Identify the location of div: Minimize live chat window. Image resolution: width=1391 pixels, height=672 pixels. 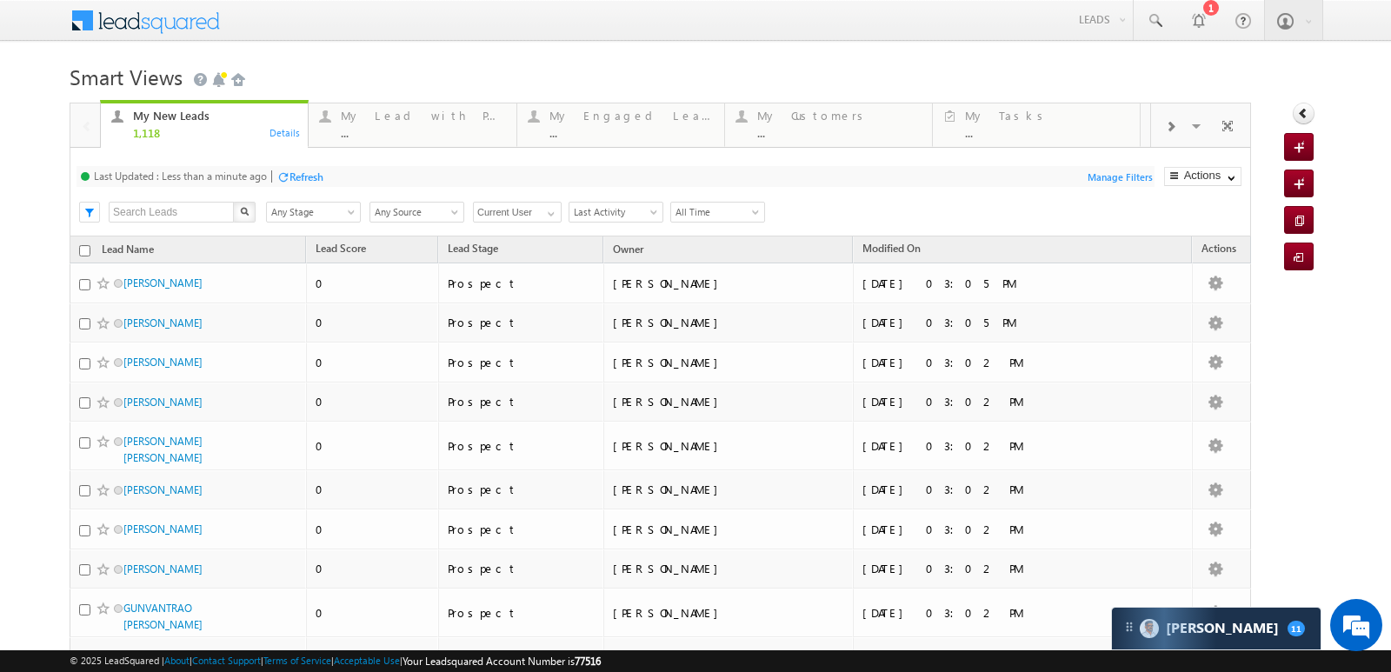
(306, 30).